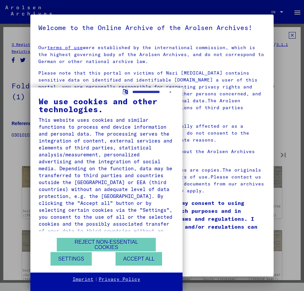 The image size is (304, 291). What do you see at coordinates (71, 259) in the screenshot?
I see `button: Settings` at bounding box center [71, 259].